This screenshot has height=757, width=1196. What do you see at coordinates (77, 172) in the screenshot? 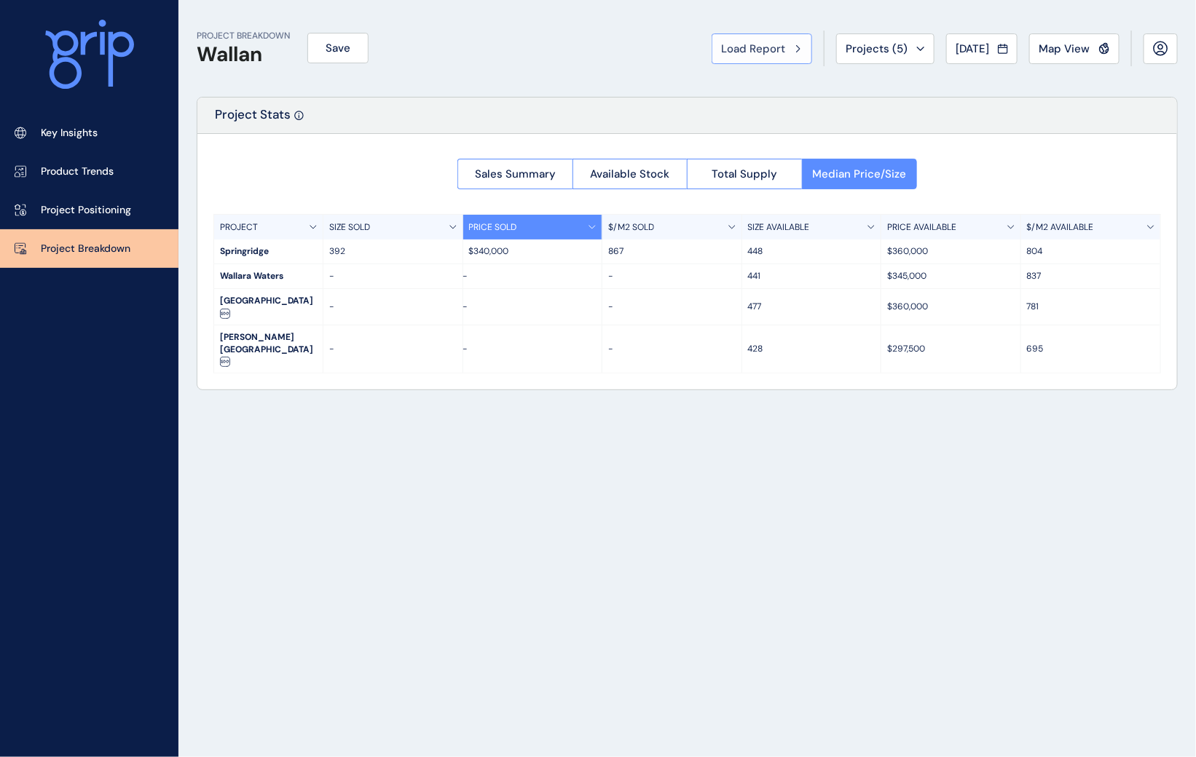
I see `p: Product Trends` at bounding box center [77, 172].